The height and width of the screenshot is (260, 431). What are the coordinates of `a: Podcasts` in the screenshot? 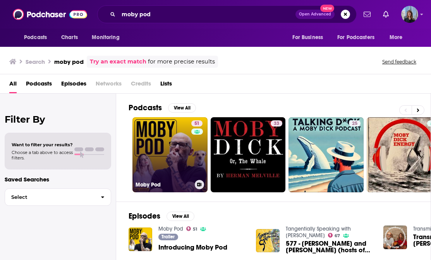 It's located at (39, 85).